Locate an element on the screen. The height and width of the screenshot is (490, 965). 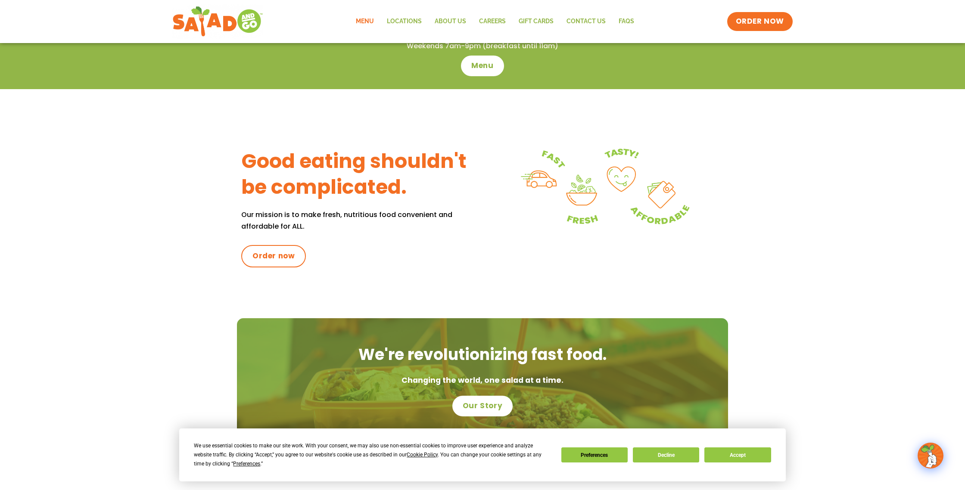
span: Preferences is located at coordinates (246, 464).